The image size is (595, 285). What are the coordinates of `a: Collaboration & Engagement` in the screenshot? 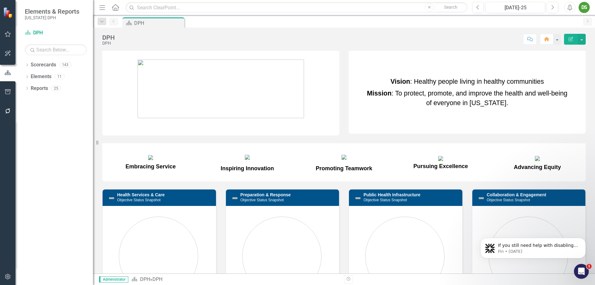 It's located at (516, 195).